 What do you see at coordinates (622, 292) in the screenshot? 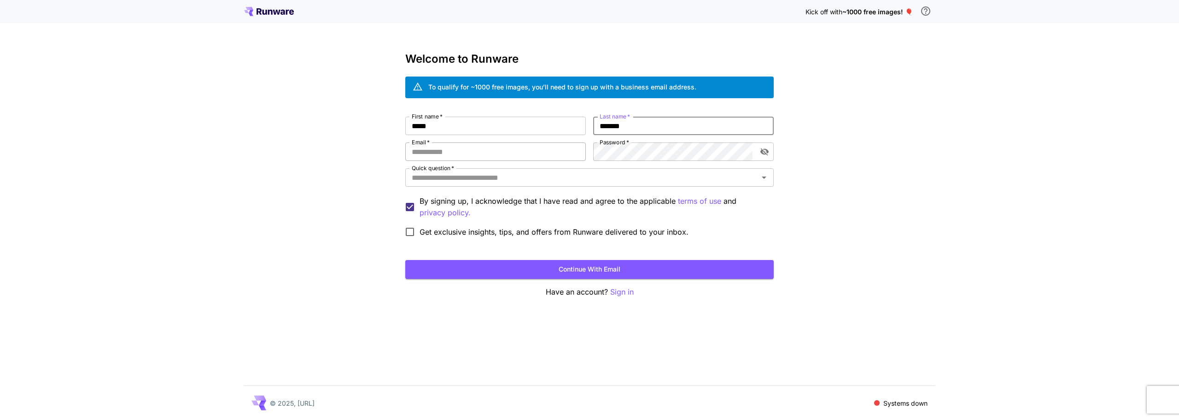
I see `button: Sign in` at bounding box center [622, 292].